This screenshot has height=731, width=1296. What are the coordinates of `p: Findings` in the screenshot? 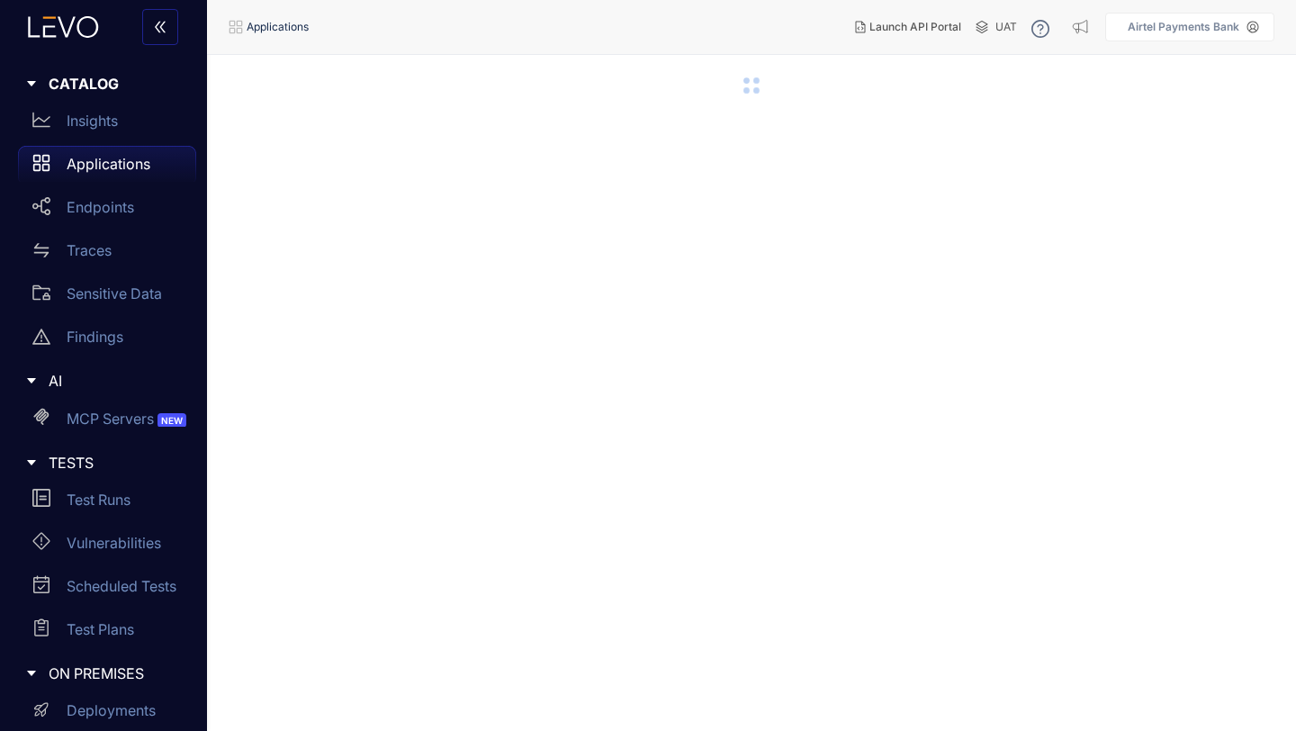 It's located at (95, 337).